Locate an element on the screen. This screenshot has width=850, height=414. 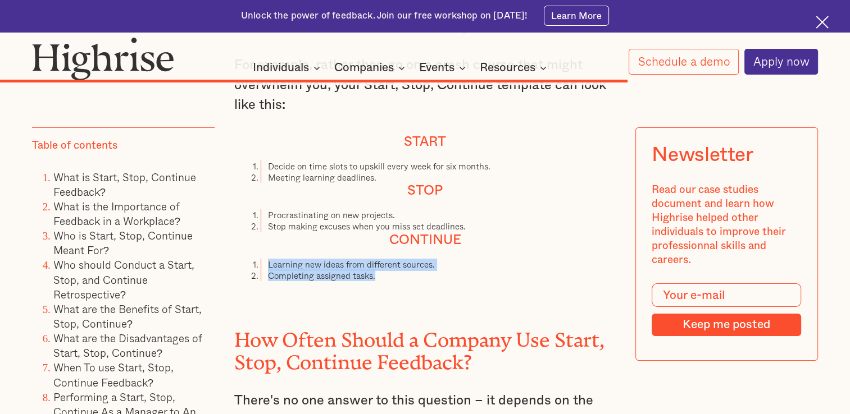
input: Keep me posted is located at coordinates (727, 325).